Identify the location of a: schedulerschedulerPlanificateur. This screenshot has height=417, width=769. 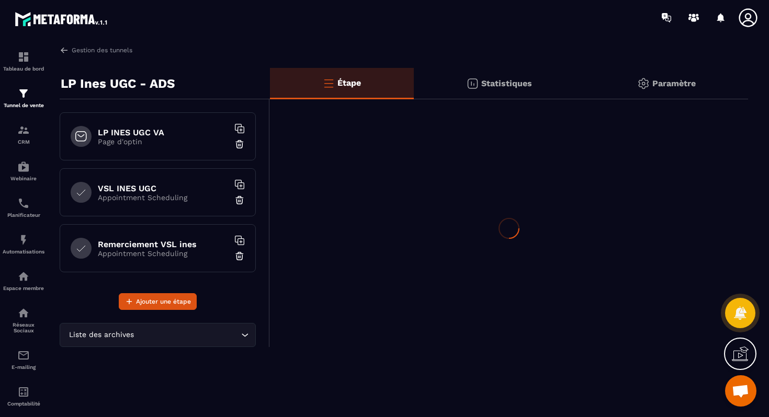
(24, 208).